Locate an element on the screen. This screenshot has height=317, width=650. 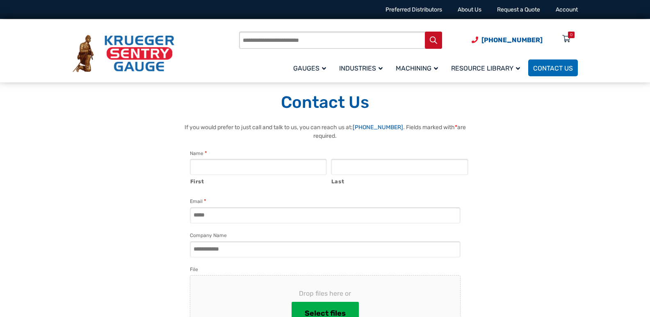
span: Machining is located at coordinates (417, 68).